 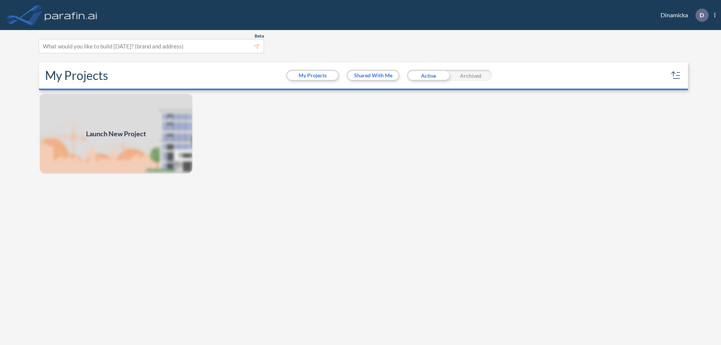 I want to click on span: Beta, so click(x=259, y=36).